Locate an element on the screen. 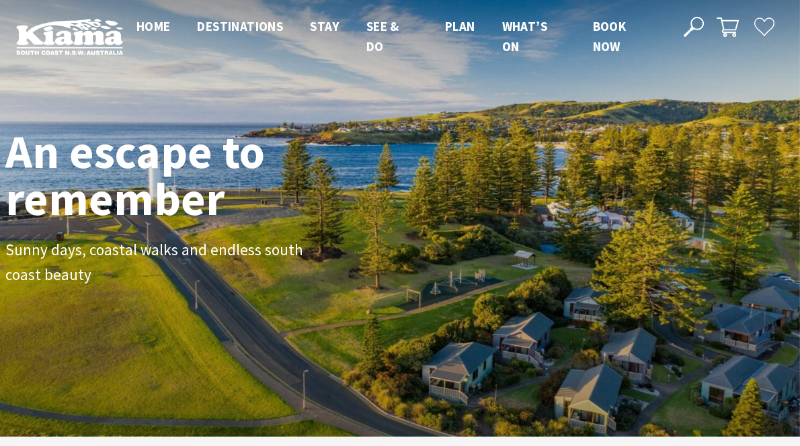 This screenshot has width=800, height=446. img: Kiama Logo is located at coordinates (69, 36).